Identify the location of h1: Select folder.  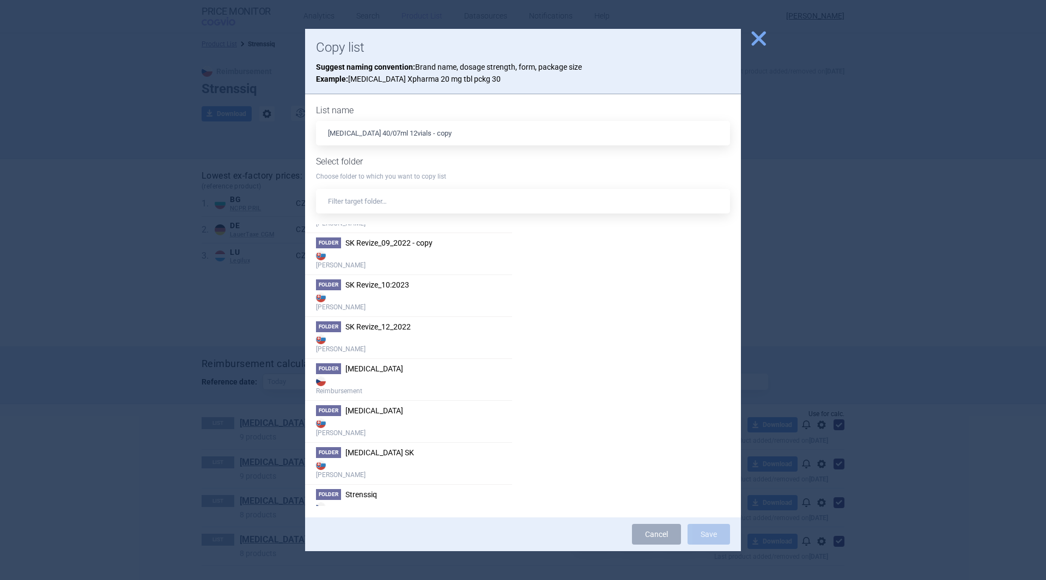
(523, 161).